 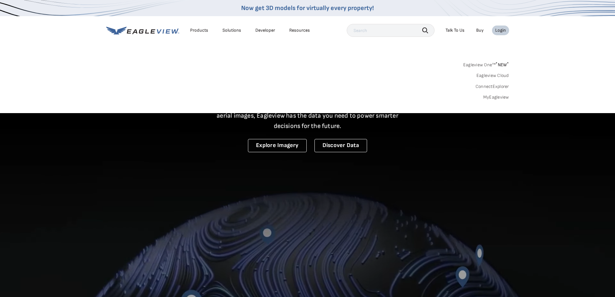 I want to click on span: NEW, so click(x=502, y=65).